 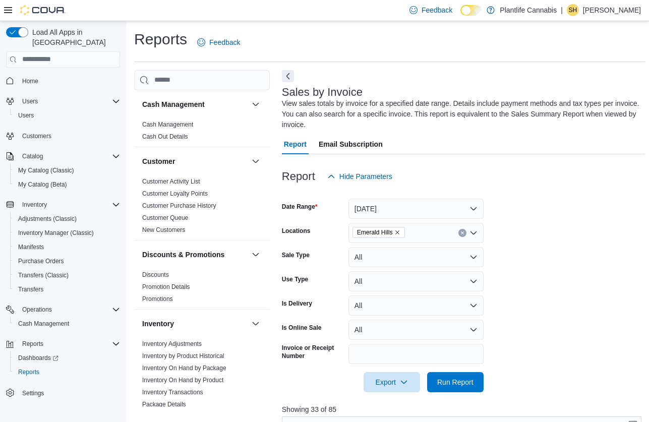 I want to click on a: Manifests, so click(x=31, y=247).